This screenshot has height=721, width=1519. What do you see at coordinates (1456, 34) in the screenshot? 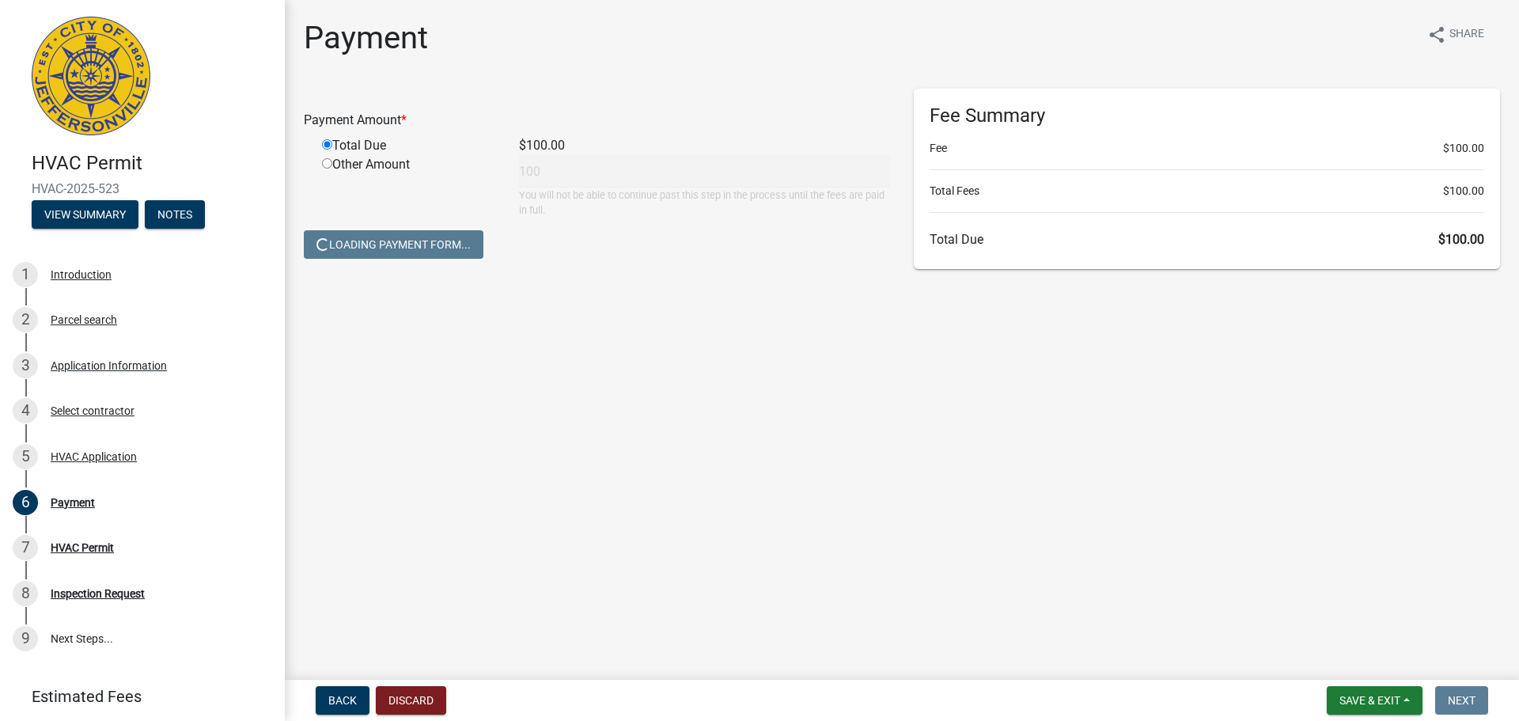
I see `button: shareShare` at bounding box center [1456, 34].